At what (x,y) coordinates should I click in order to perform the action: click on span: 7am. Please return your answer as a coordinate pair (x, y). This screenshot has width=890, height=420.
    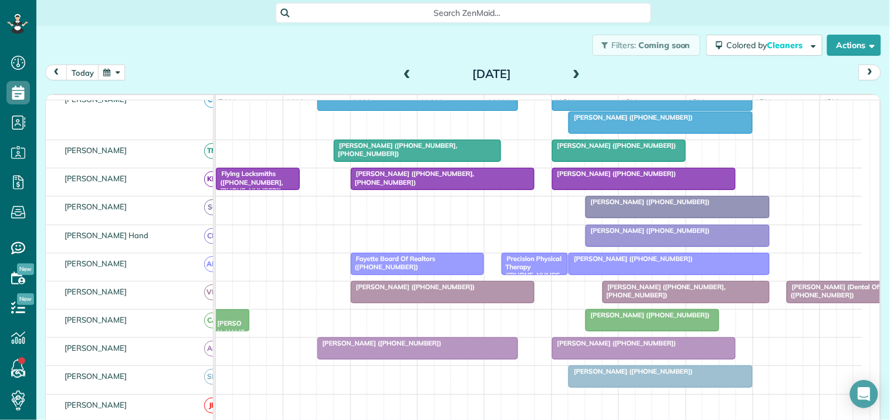
    Looking at the image, I should click on (226, 102).